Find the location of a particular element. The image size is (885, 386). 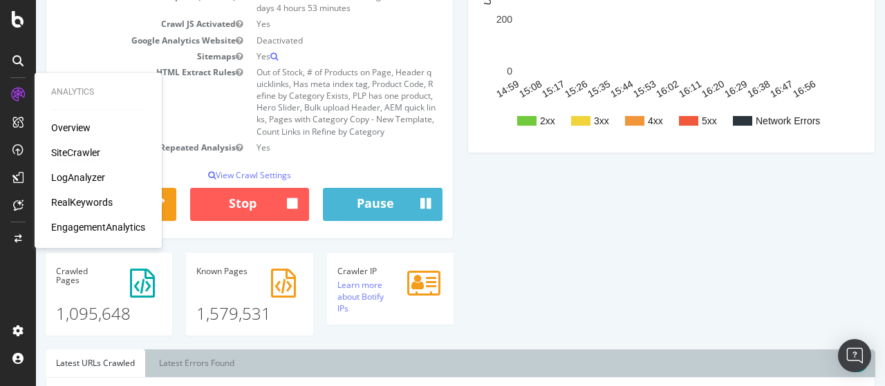

h4: Pages Crawled is located at coordinates (73, 276).